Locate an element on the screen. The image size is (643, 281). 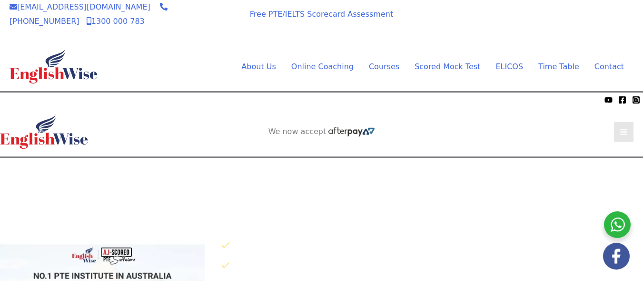
img: white-facebook.png is located at coordinates (617, 256).